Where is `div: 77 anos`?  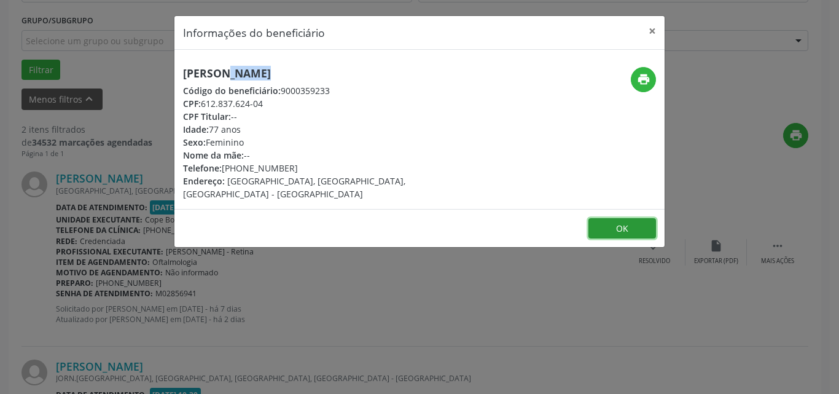
div: 77 anos is located at coordinates (338, 129).